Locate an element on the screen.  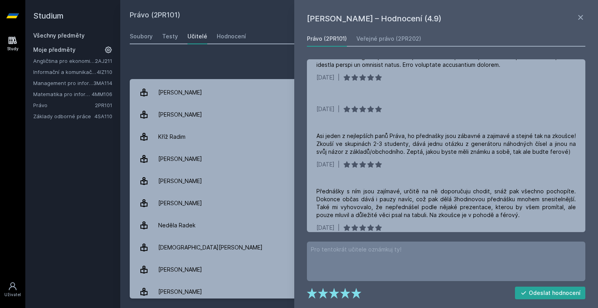
a: Uživatel is located at coordinates (13, 290).